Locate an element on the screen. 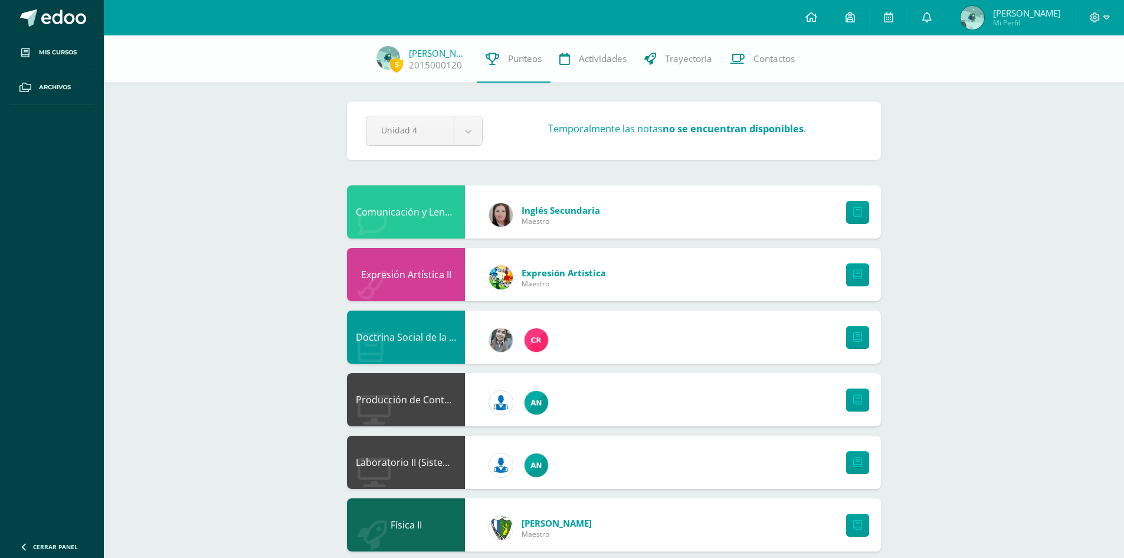 This screenshot has width=1124, height=558. span: 5 is located at coordinates (397, 64).